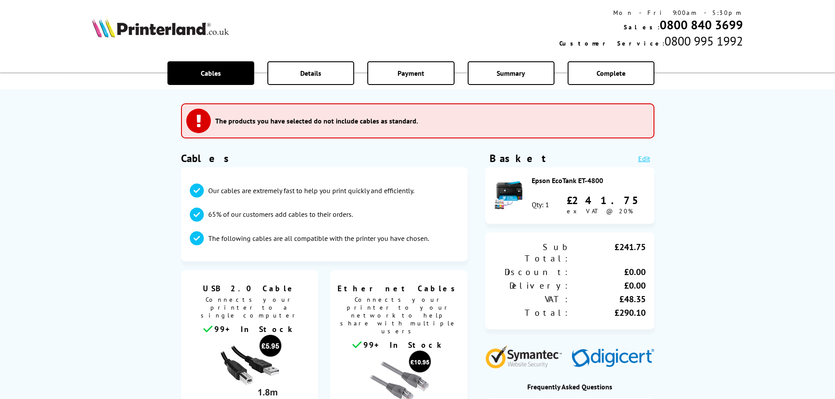 The width and height of the screenshot is (835, 399). I want to click on div: Sub Total:, so click(532, 253).